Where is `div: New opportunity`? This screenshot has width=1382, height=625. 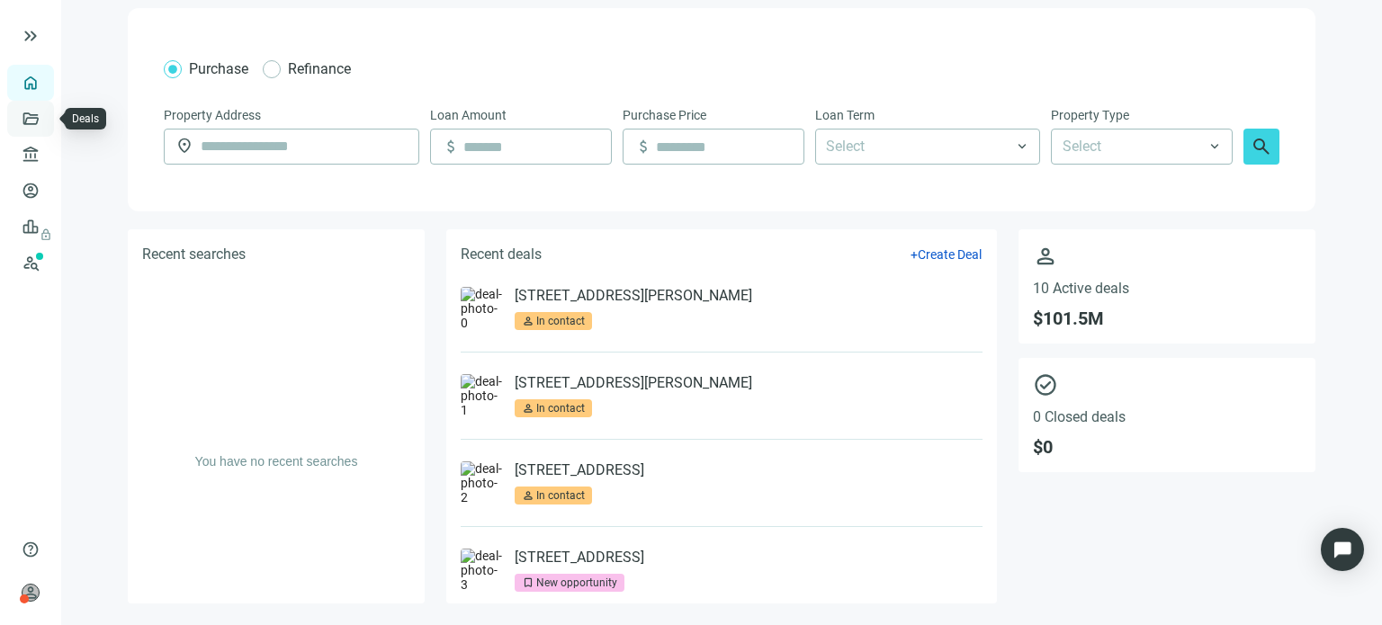
div: New opportunity is located at coordinates (577, 583).